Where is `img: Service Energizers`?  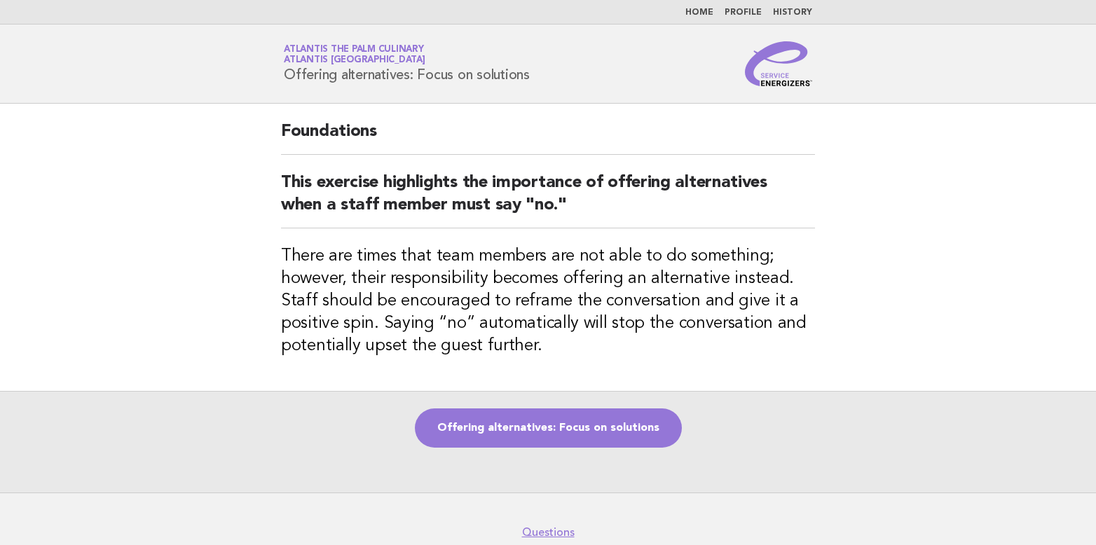 img: Service Energizers is located at coordinates (779, 64).